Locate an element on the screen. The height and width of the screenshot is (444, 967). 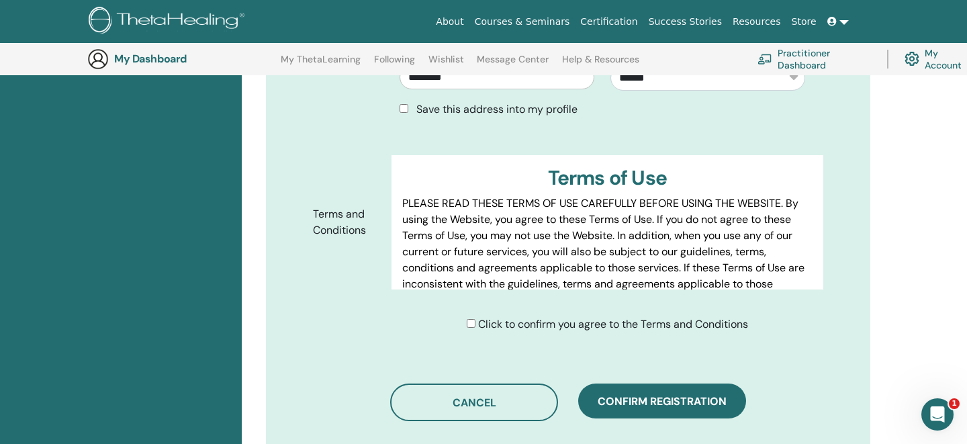
a: Message Center is located at coordinates (512, 64).